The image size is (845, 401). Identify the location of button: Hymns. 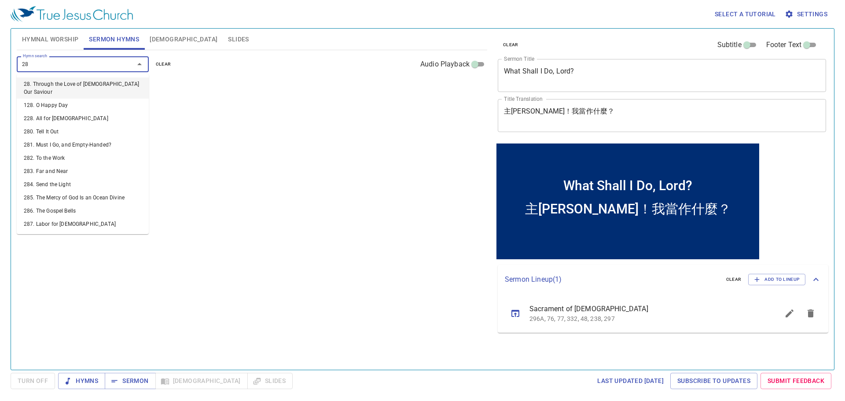
(81, 381).